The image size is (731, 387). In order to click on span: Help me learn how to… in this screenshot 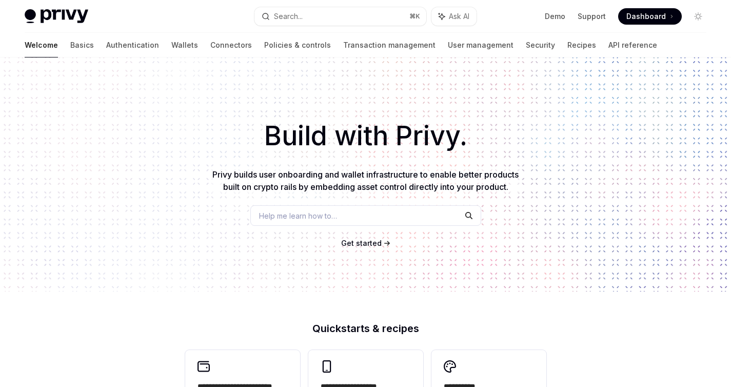, I will do `click(298, 215)`.